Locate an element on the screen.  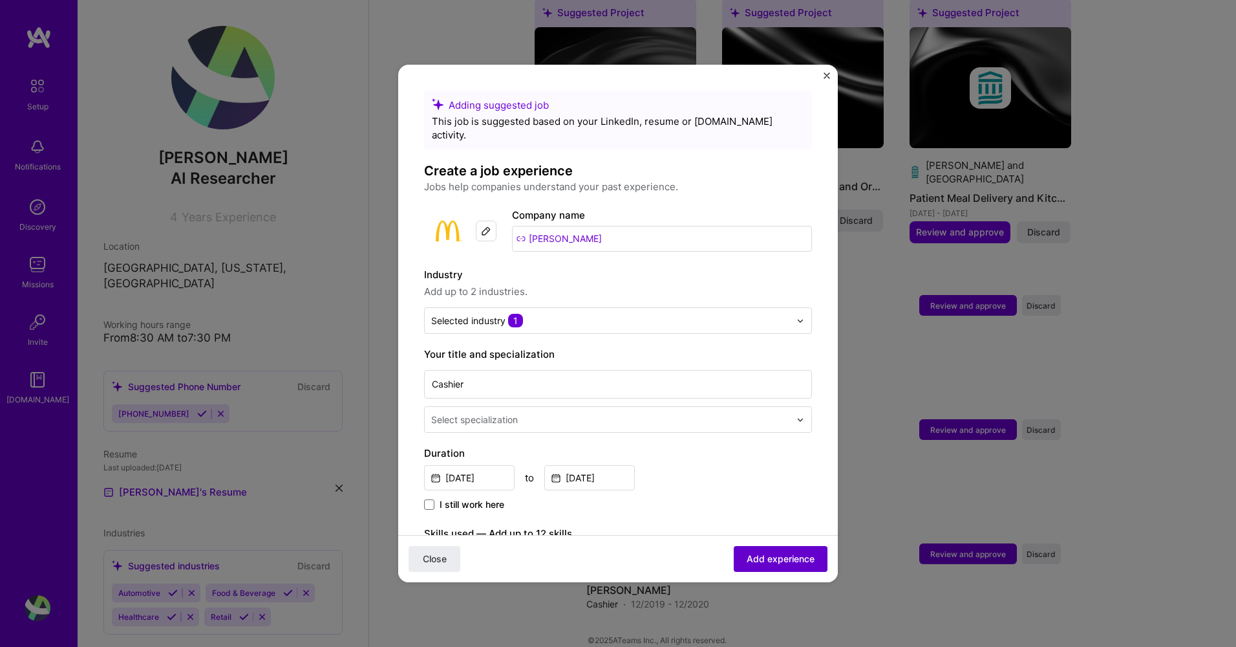
label: Your title and specialization is located at coordinates (618, 354).